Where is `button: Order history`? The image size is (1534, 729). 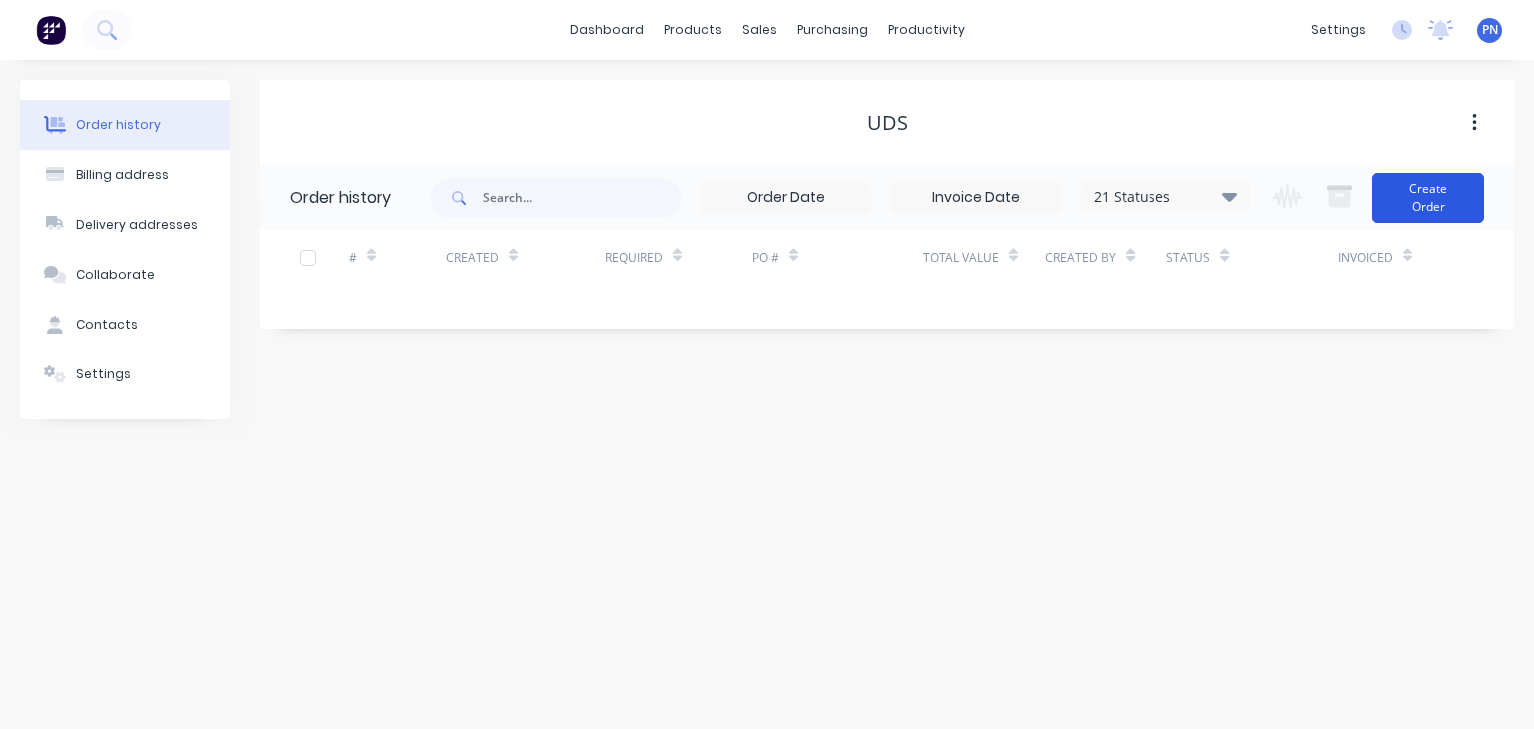 button: Order history is located at coordinates (125, 125).